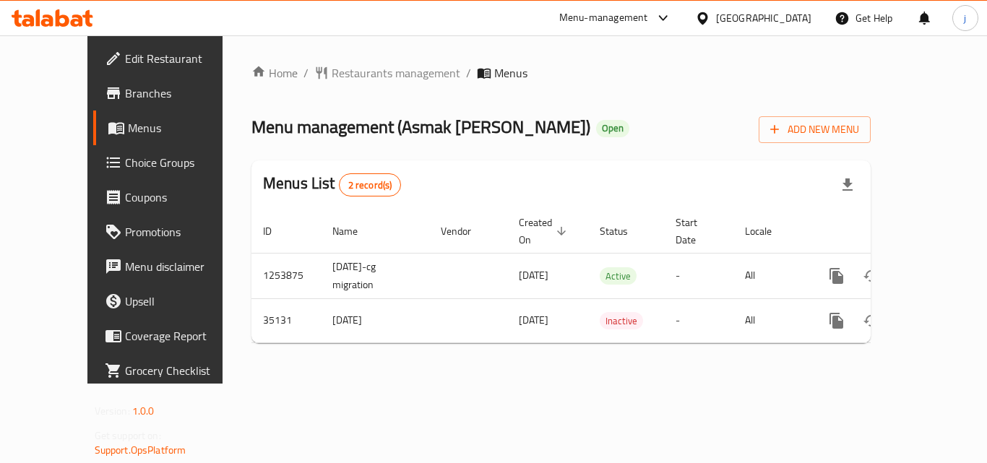  What do you see at coordinates (183, 93) in the screenshot?
I see `span: Branches` at bounding box center [183, 93].